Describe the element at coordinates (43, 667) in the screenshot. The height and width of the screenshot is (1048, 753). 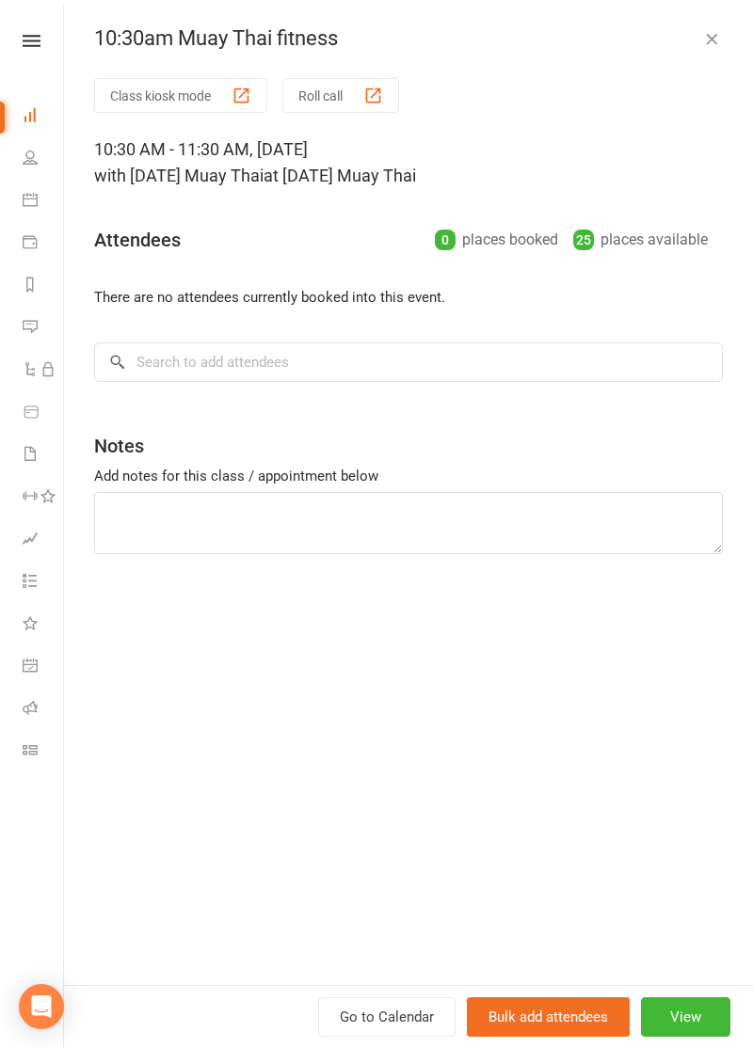
I see `a: General attendance kiosk mode` at that location.